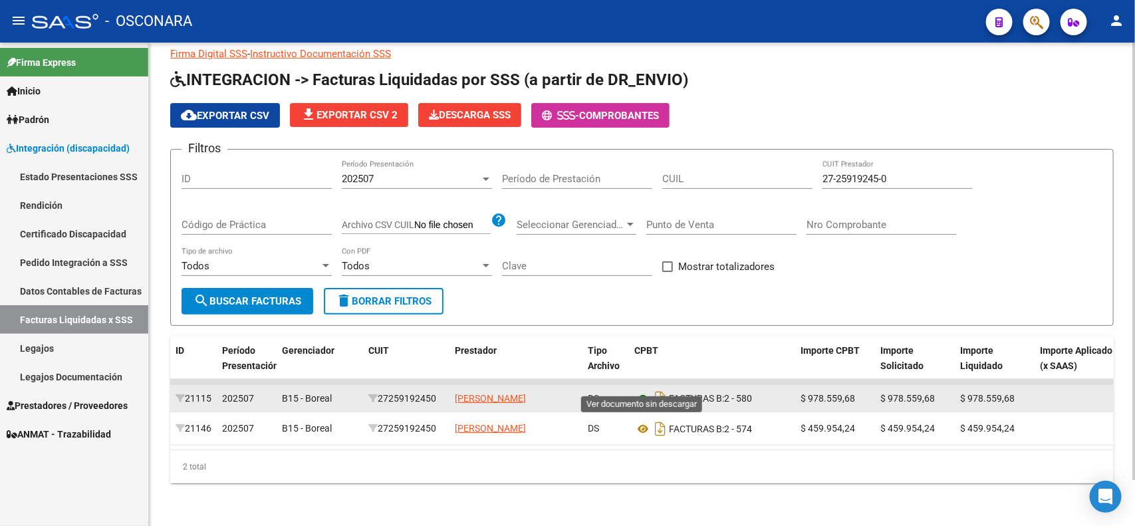 Image resolution: width=1135 pixels, height=526 pixels. What do you see at coordinates (308, 350) in the screenshot?
I see `span: Gerenciador` at bounding box center [308, 350].